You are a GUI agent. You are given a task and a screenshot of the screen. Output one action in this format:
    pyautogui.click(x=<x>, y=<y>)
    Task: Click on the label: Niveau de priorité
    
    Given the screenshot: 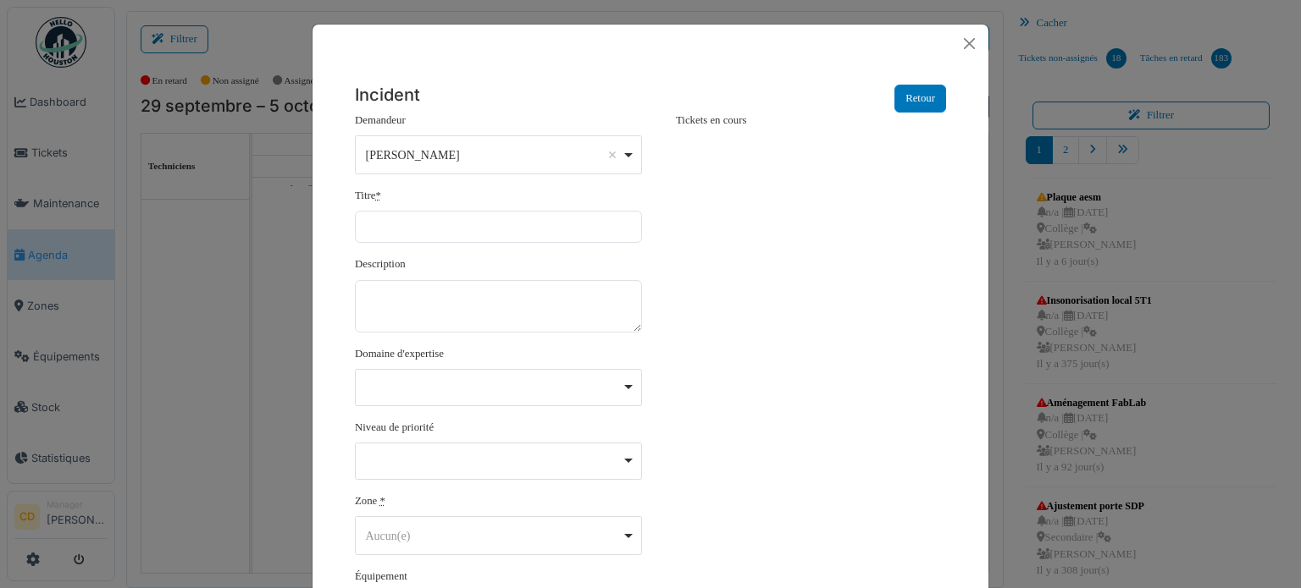 What is the action you would take?
    pyautogui.click(x=394, y=428)
    